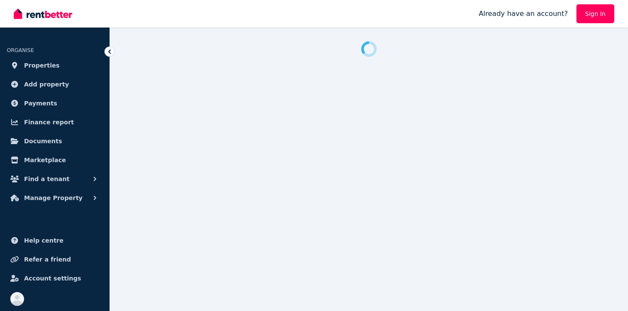 The height and width of the screenshot is (311, 628). Describe the element at coordinates (53, 198) in the screenshot. I see `span: Manage Property` at that location.